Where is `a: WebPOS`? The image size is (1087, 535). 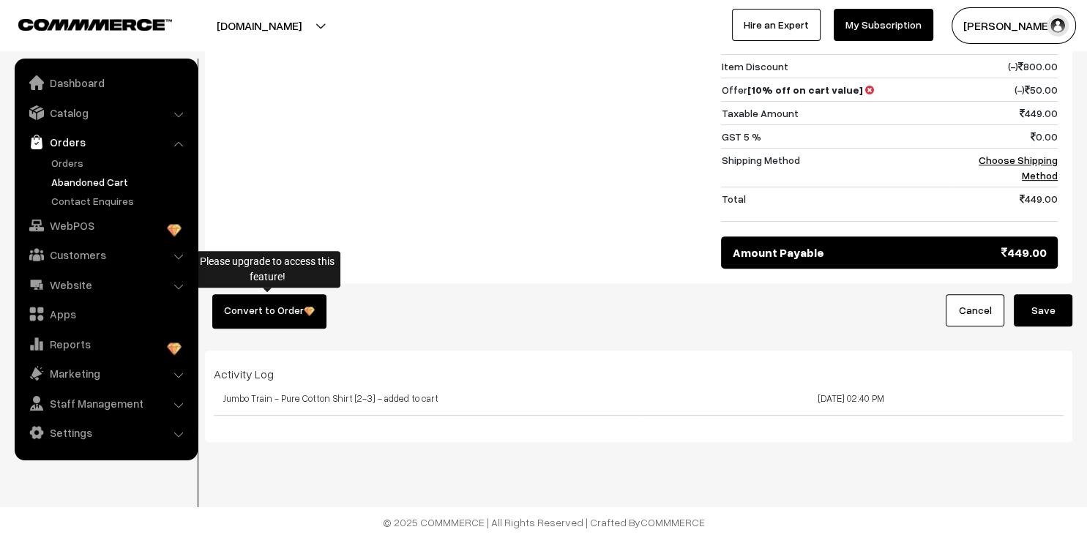 a: WebPOS is located at coordinates (105, 226).